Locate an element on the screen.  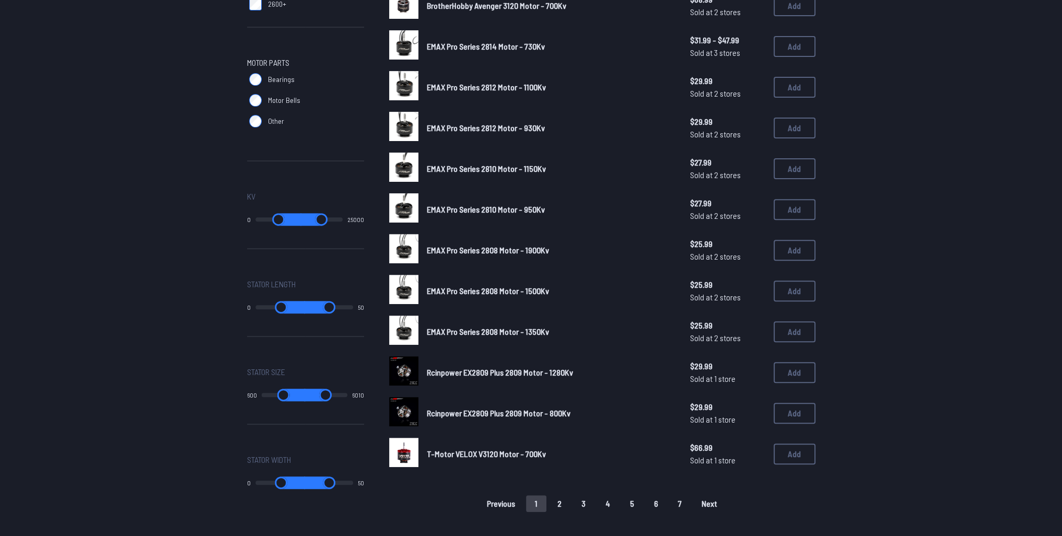
span: Stator Size is located at coordinates (266, 372).